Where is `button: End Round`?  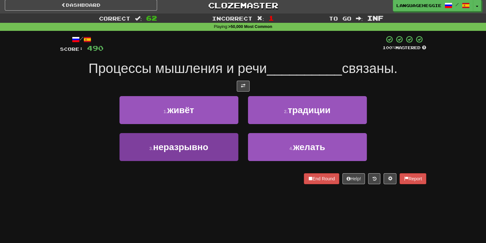
button: End Round is located at coordinates (321, 179).